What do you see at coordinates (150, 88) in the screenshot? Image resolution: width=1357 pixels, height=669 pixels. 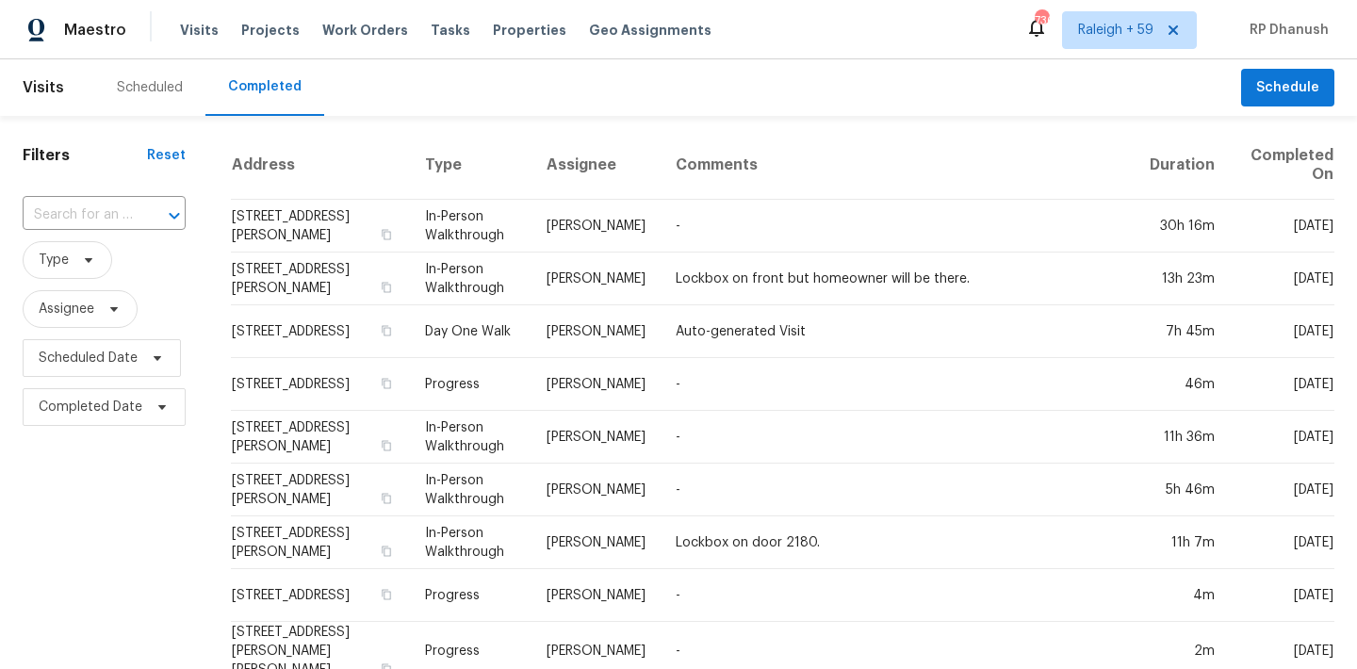 I see `div: Scheduled` at bounding box center [150, 88].